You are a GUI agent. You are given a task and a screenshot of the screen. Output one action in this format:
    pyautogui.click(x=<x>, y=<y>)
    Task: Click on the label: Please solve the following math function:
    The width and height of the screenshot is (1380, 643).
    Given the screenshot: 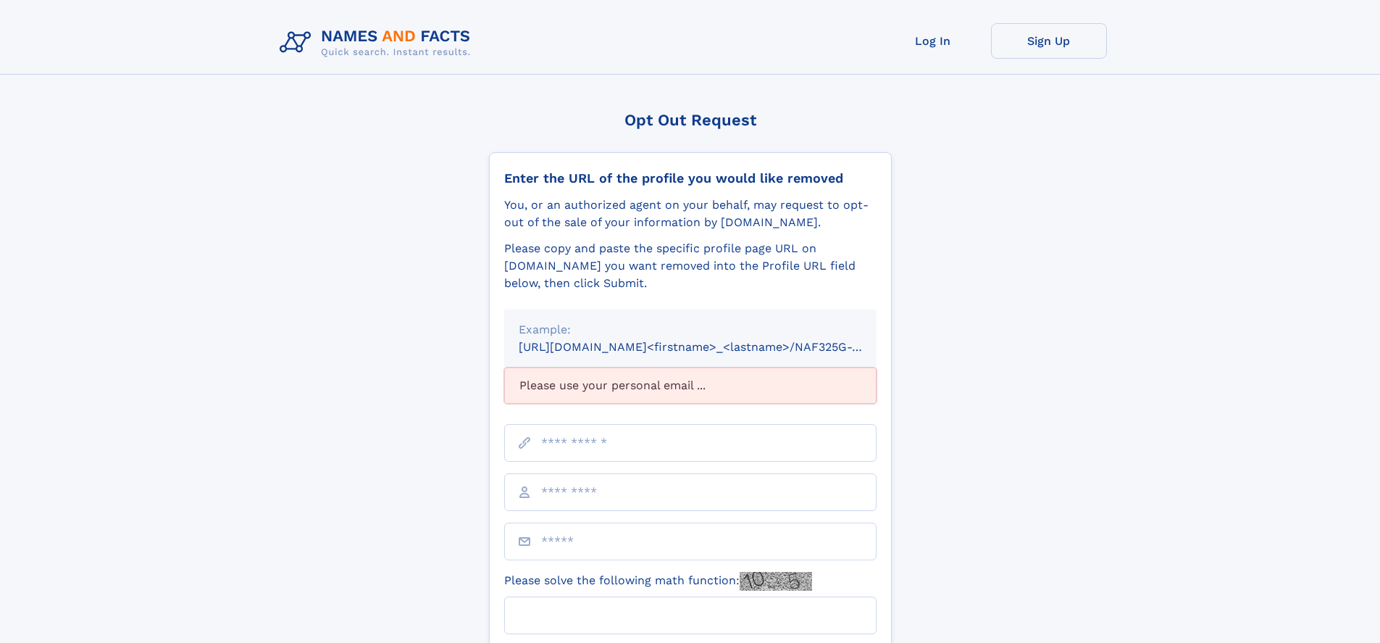 What is the action you would take?
    pyautogui.click(x=658, y=581)
    